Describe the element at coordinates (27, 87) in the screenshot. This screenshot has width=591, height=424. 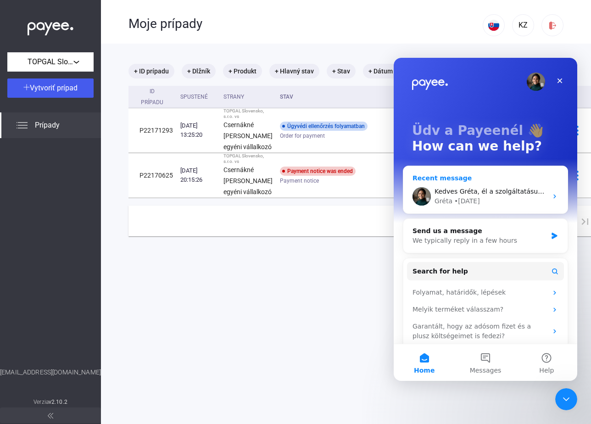
I see `img: plus-white.svg` at that location.